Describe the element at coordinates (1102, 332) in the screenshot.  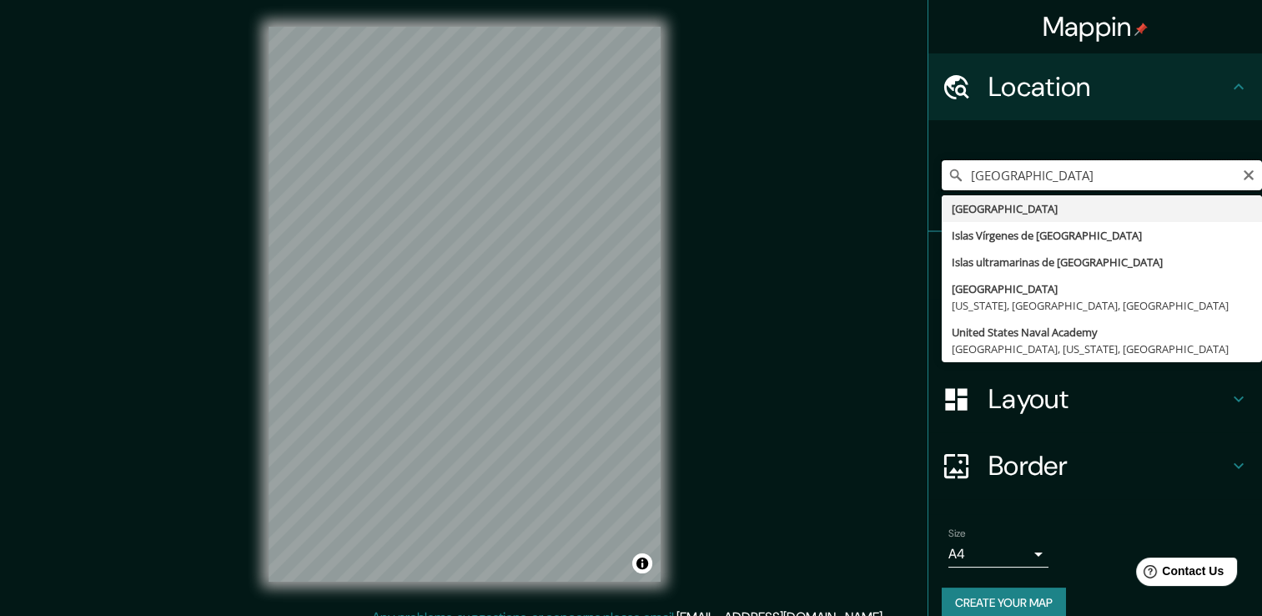
I see `div: United States Naval Academy` at that location.